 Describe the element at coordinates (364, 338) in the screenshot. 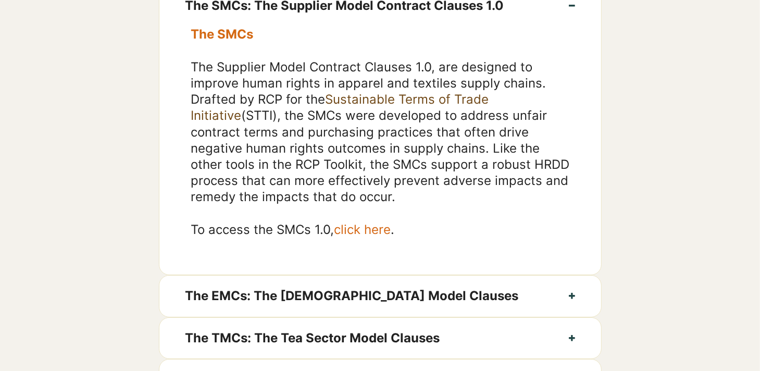

I see `span: The TMCs: The Tea Sector Model Clauses` at that location.